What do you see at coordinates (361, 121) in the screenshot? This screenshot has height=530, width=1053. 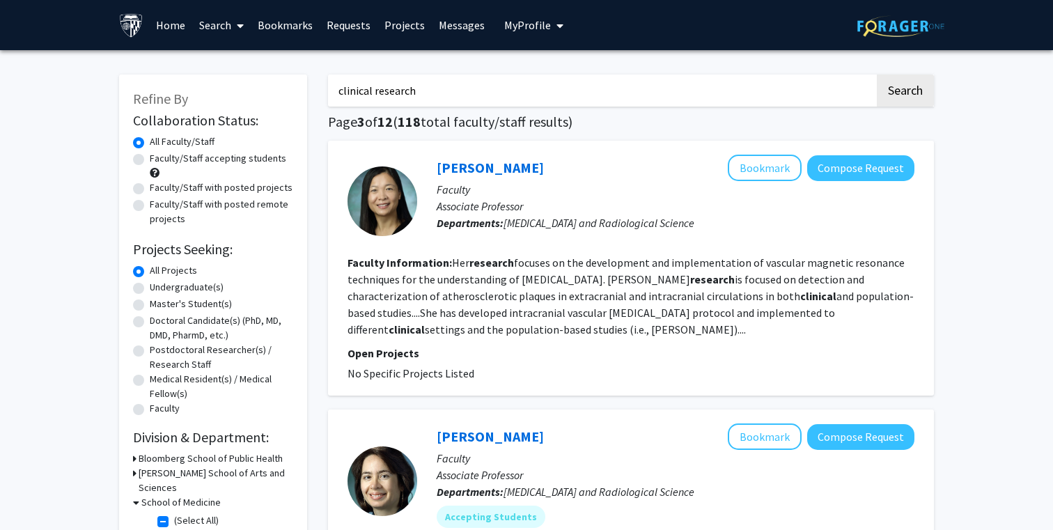 I see `span: 3` at bounding box center [361, 121].